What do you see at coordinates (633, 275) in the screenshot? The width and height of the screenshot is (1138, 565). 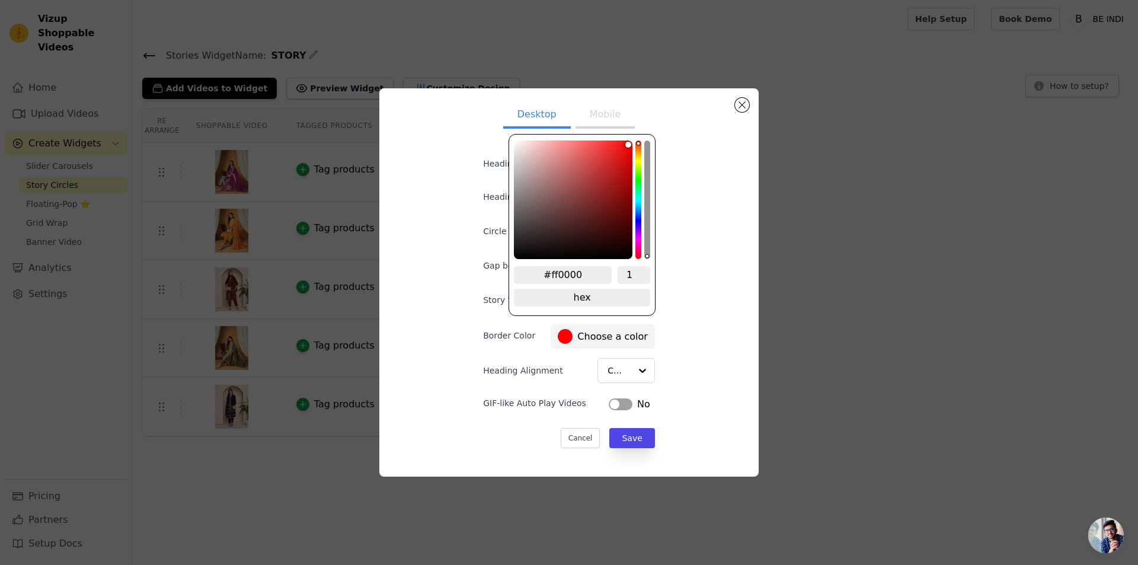 I see `input: alpha channel` at bounding box center [633, 275].